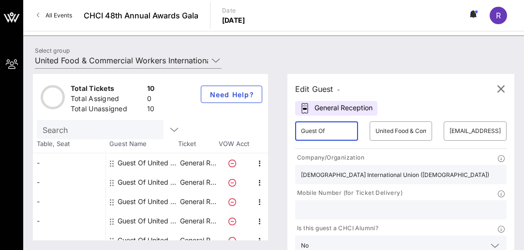 The height and width of the screenshot is (250, 524). Describe the element at coordinates (231, 94) in the screenshot. I see `span: Need Help?` at that location.